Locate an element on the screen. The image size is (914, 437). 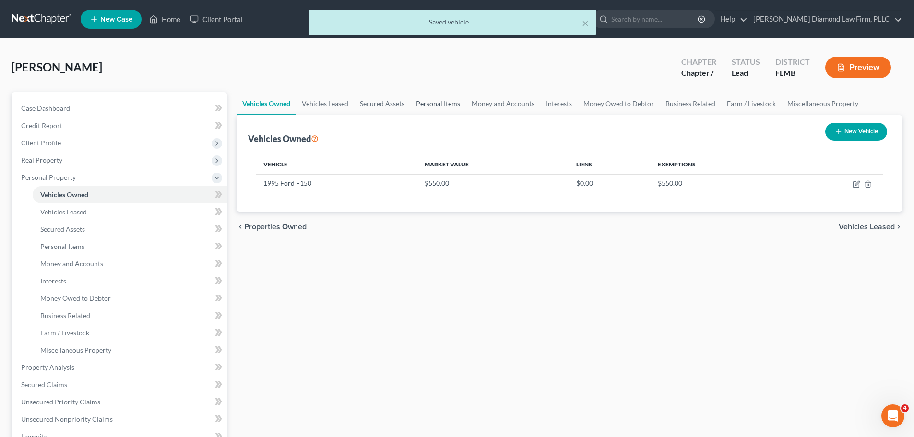
button: Preview is located at coordinates (858, 67).